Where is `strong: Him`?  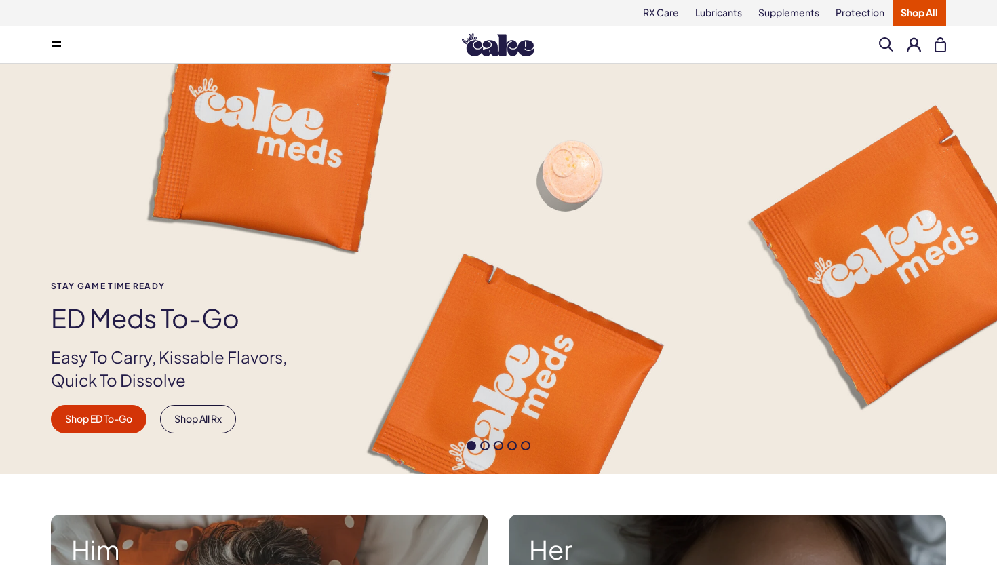
strong: Him is located at coordinates (269, 550).